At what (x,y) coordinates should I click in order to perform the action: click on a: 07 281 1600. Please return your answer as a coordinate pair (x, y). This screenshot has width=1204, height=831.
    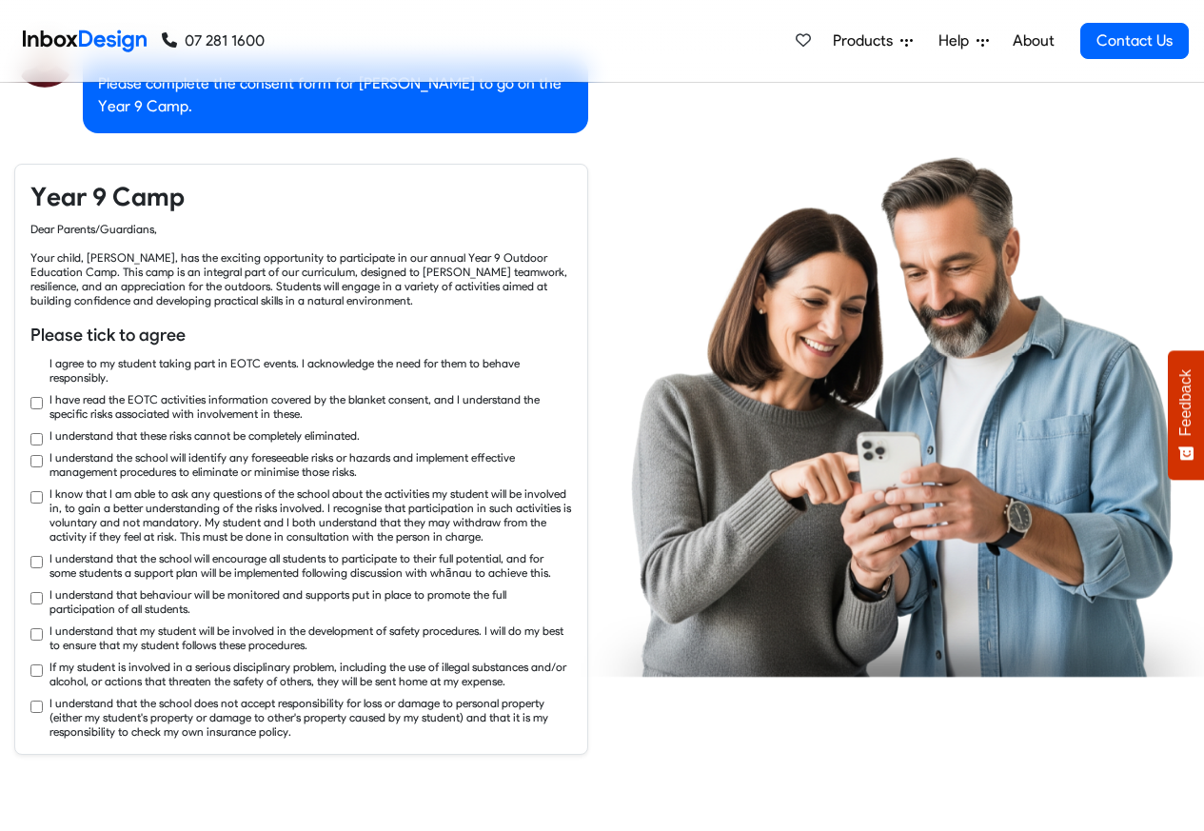
    Looking at the image, I should click on (213, 41).